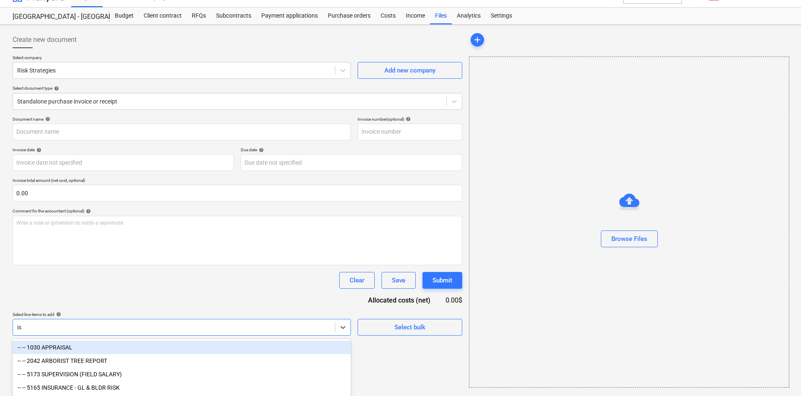 Image resolution: width=801 pixels, height=396 pixels. I want to click on div: Subcontracts, so click(234, 16).